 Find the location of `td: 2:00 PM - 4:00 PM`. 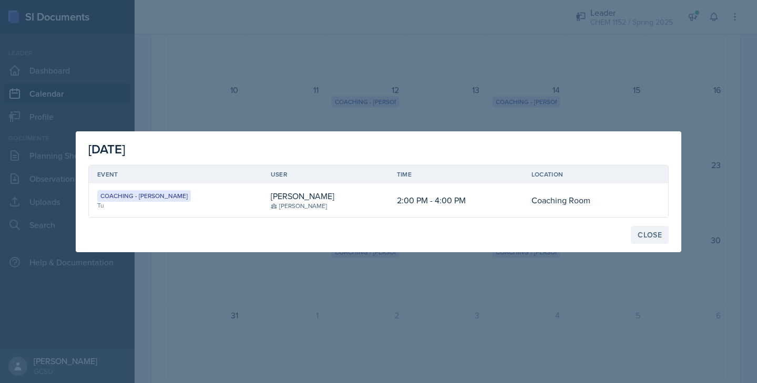

td: 2:00 PM - 4:00 PM is located at coordinates (456, 200).